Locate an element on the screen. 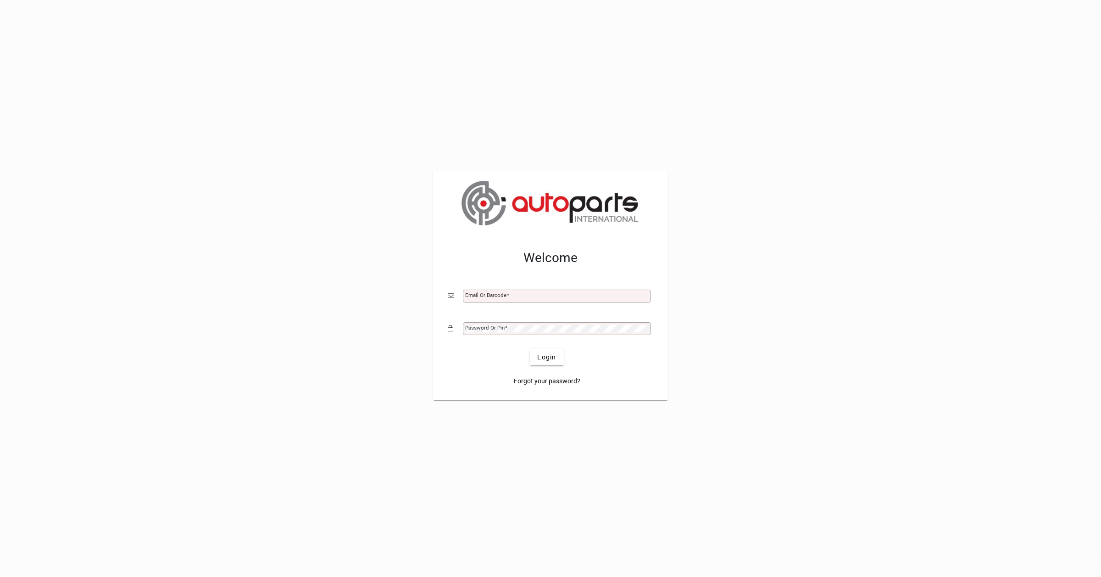 The image size is (1101, 577). span: Login is located at coordinates (546, 357).